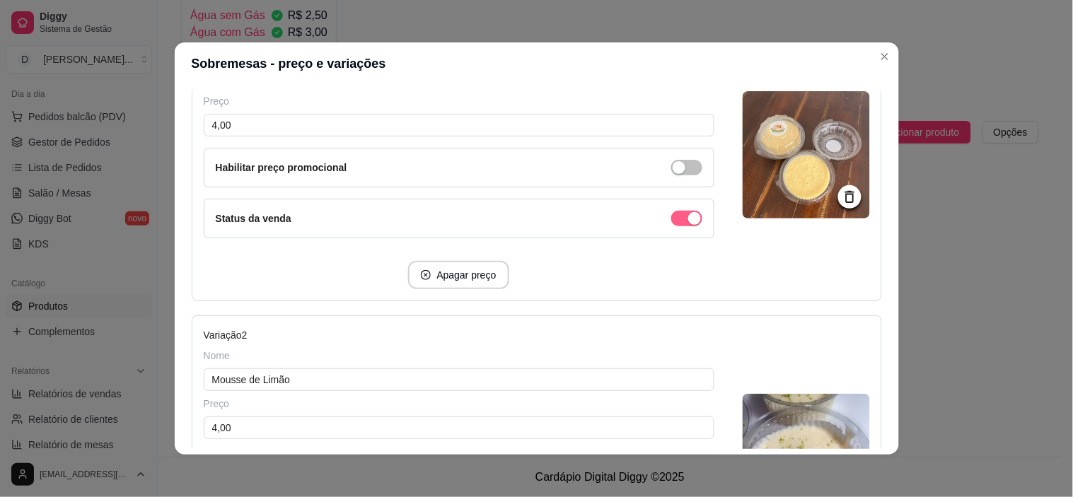  What do you see at coordinates (226, 335) in the screenshot?
I see `span: Variação 2` at bounding box center [226, 335].